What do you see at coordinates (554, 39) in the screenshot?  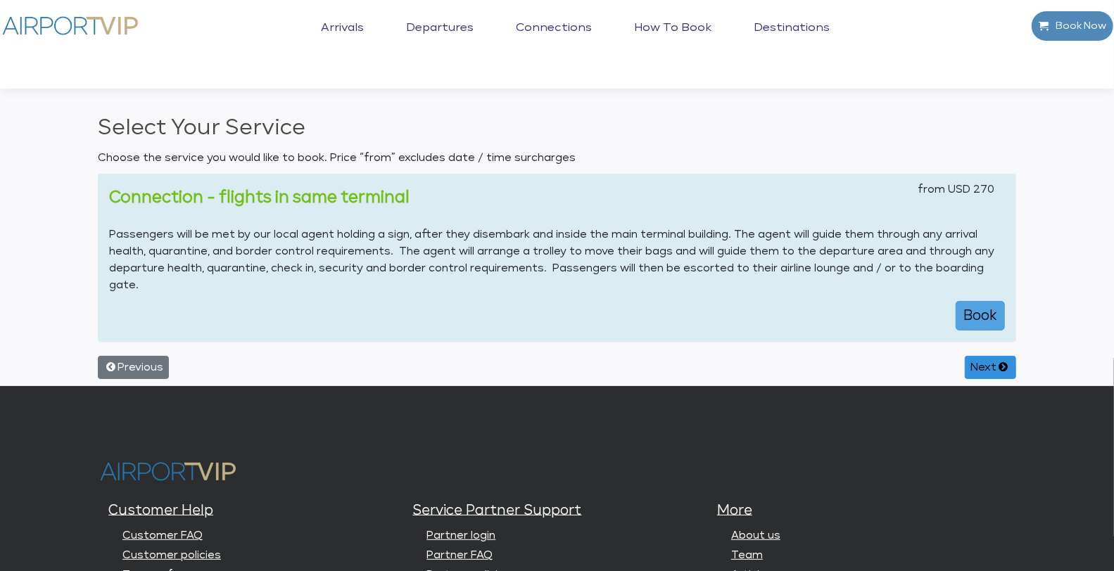 I see `a: Connections` at bounding box center [554, 39].